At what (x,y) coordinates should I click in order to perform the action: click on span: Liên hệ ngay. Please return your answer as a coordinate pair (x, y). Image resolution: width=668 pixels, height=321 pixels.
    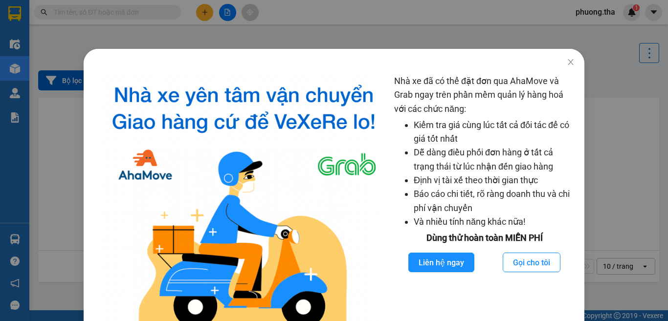
    Looking at the image, I should click on (441, 262).